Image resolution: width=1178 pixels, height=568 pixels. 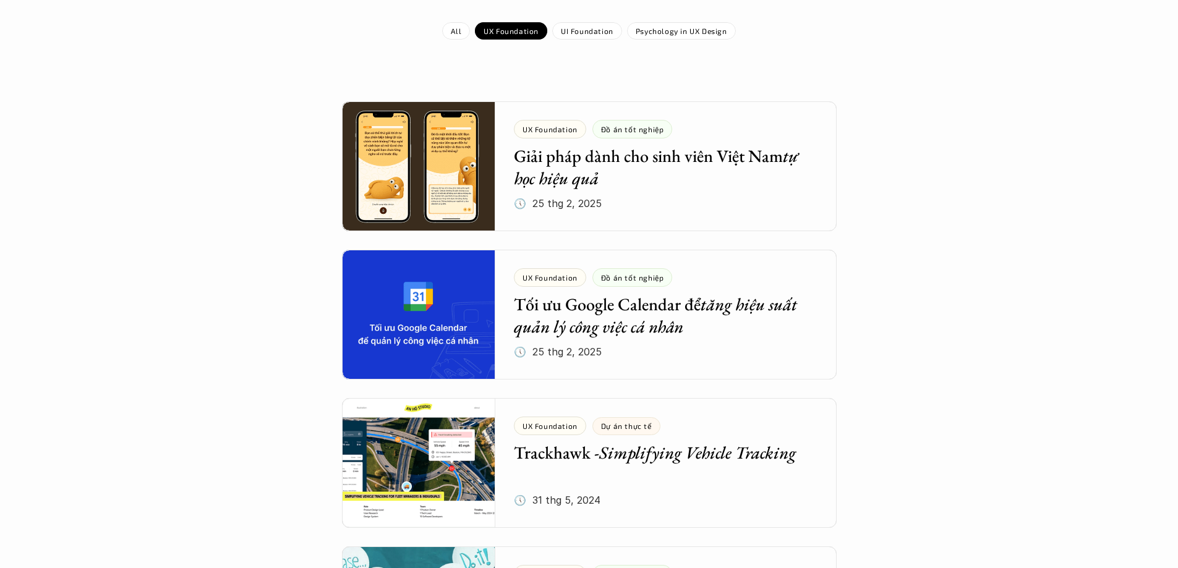 What do you see at coordinates (589, 315) in the screenshot?
I see `a: UX FoundationĐồ án tốt nghiệpTối ưu Google Calendar đểtăng hiệu suất quản lý công việc cá nhân🕔 2...` at bounding box center [589, 315].